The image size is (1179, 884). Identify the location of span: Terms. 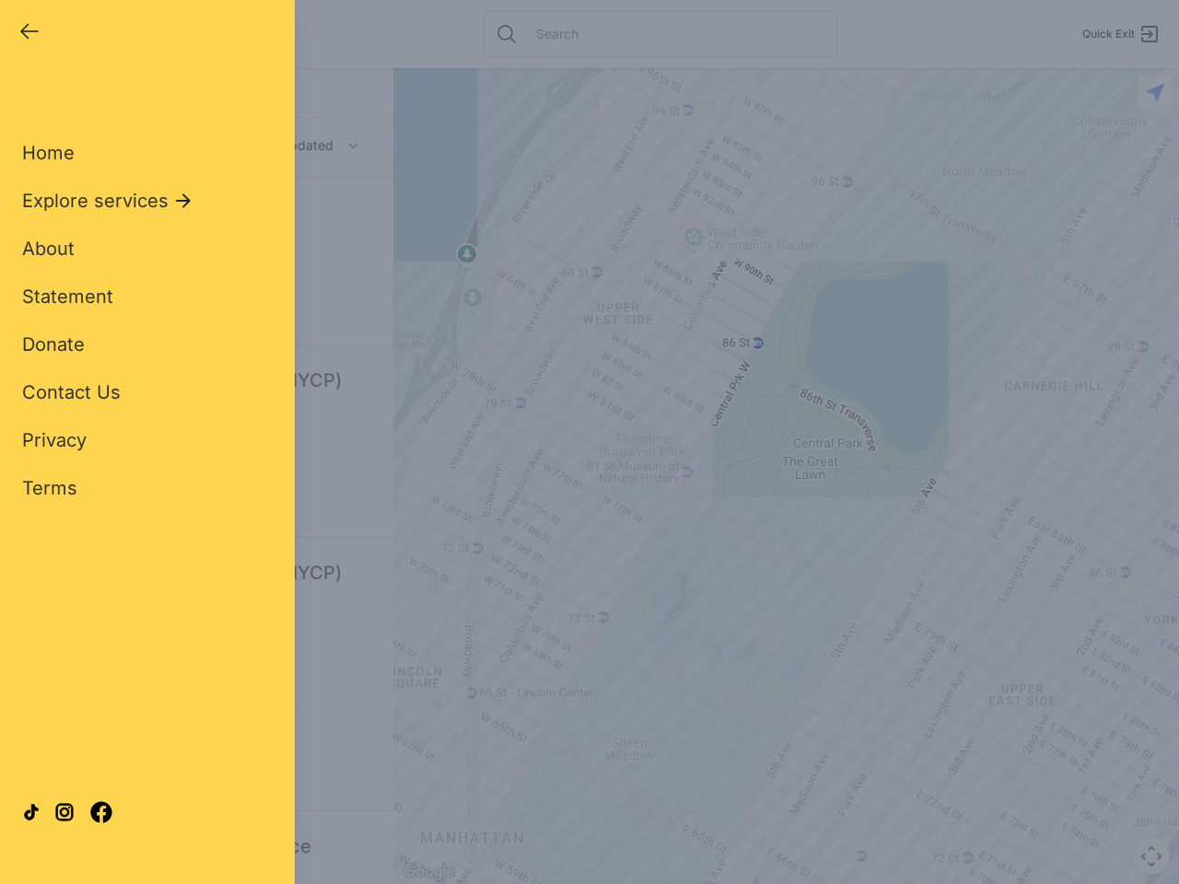
(50, 488).